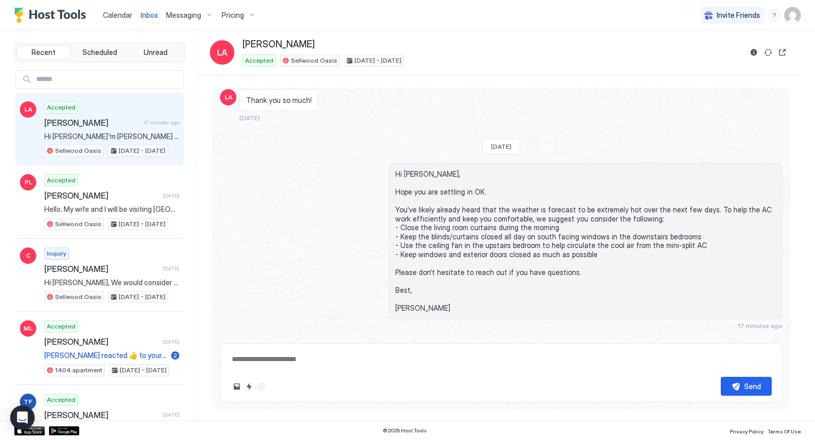 The height and width of the screenshot is (440, 815). Describe the element at coordinates (746, 431) in the screenshot. I see `span: Privacy Policy` at that location.